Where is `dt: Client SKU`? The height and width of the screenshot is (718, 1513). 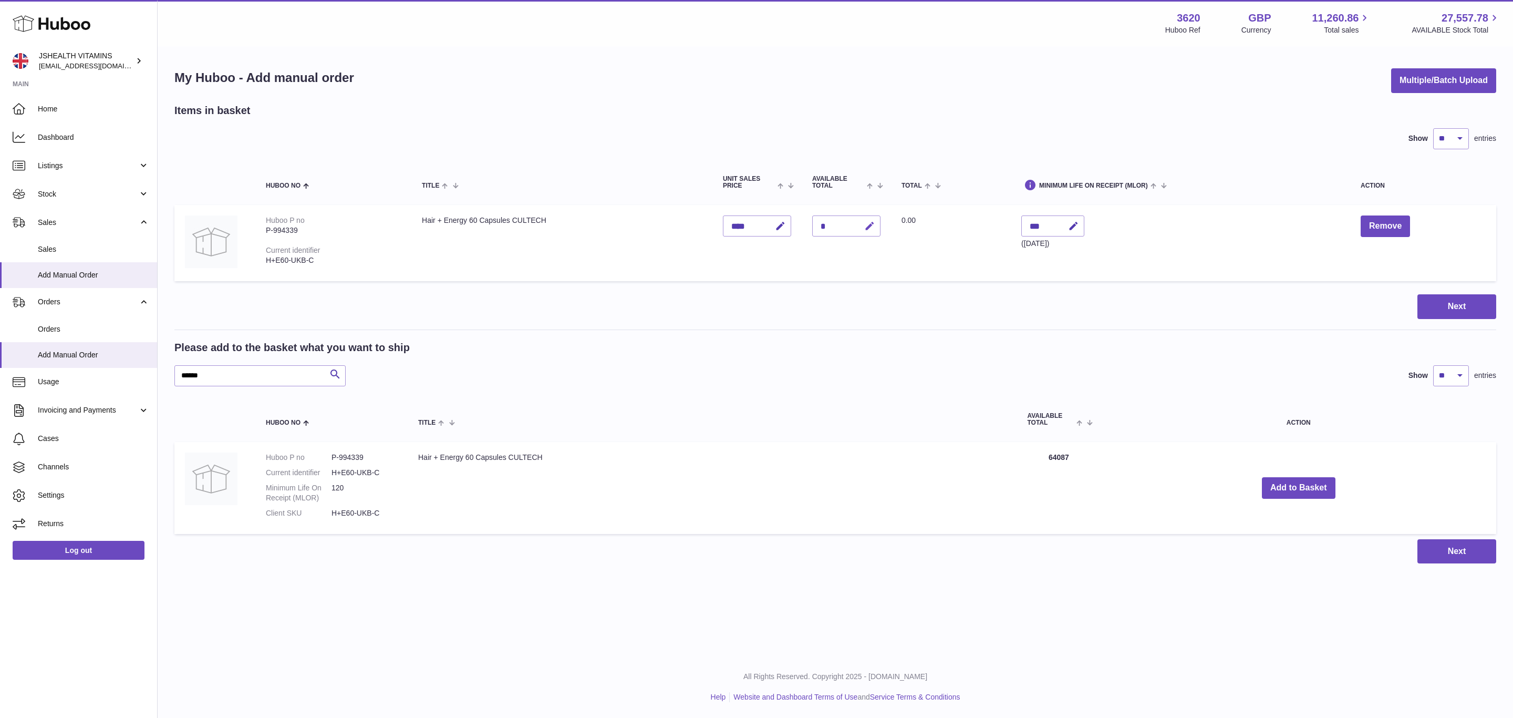 dt: Client SKU is located at coordinates (298, 513).